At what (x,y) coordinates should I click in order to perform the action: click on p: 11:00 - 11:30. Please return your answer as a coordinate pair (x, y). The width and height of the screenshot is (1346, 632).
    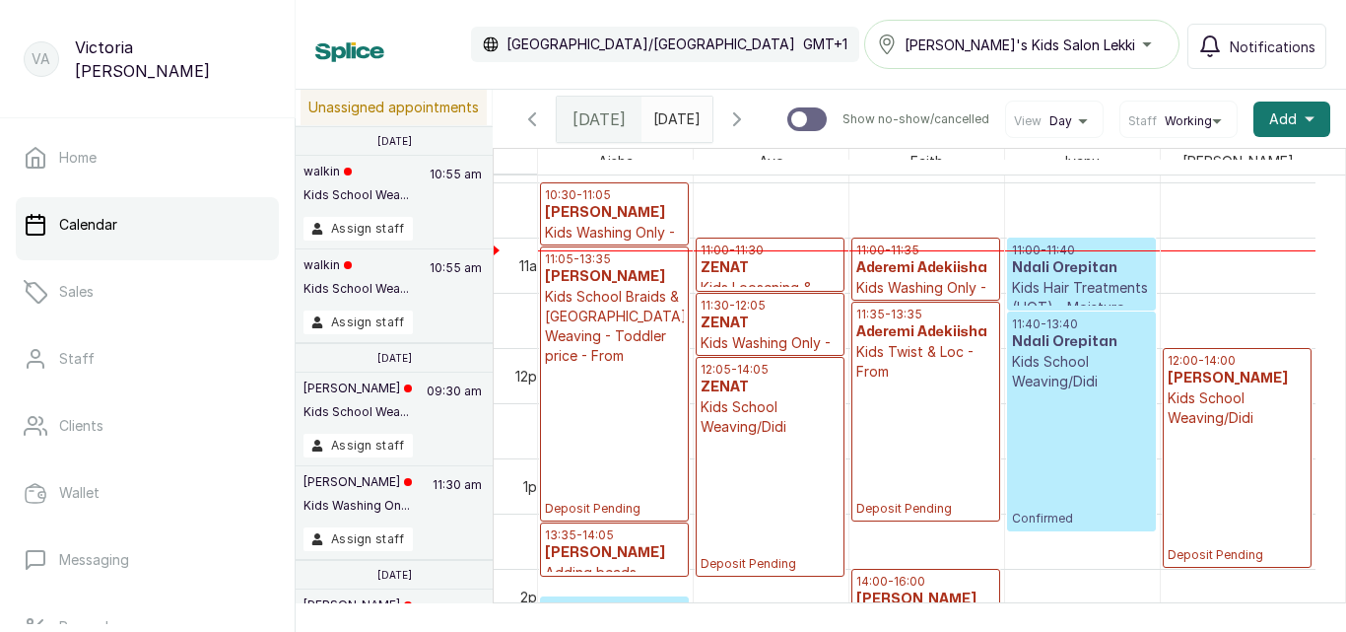
    Looking at the image, I should click on (770, 250).